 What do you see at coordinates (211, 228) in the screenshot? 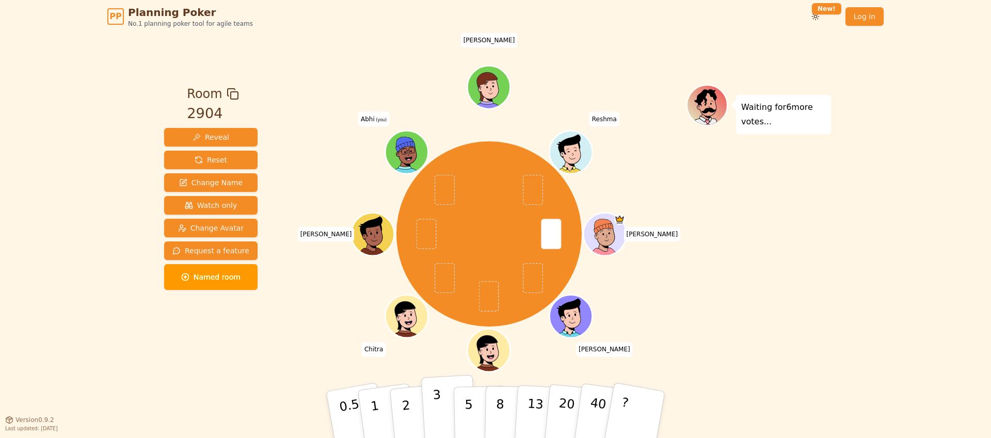
I see `span: Change Avatar` at bounding box center [211, 228].